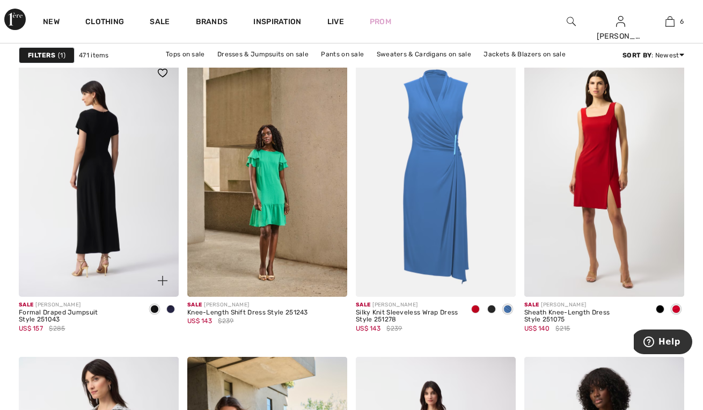  What do you see at coordinates (436, 177) in the screenshot?
I see `img: Silky Knit Sleeveless Wrap Dress Style 251278. Radiant red` at bounding box center [436, 177].